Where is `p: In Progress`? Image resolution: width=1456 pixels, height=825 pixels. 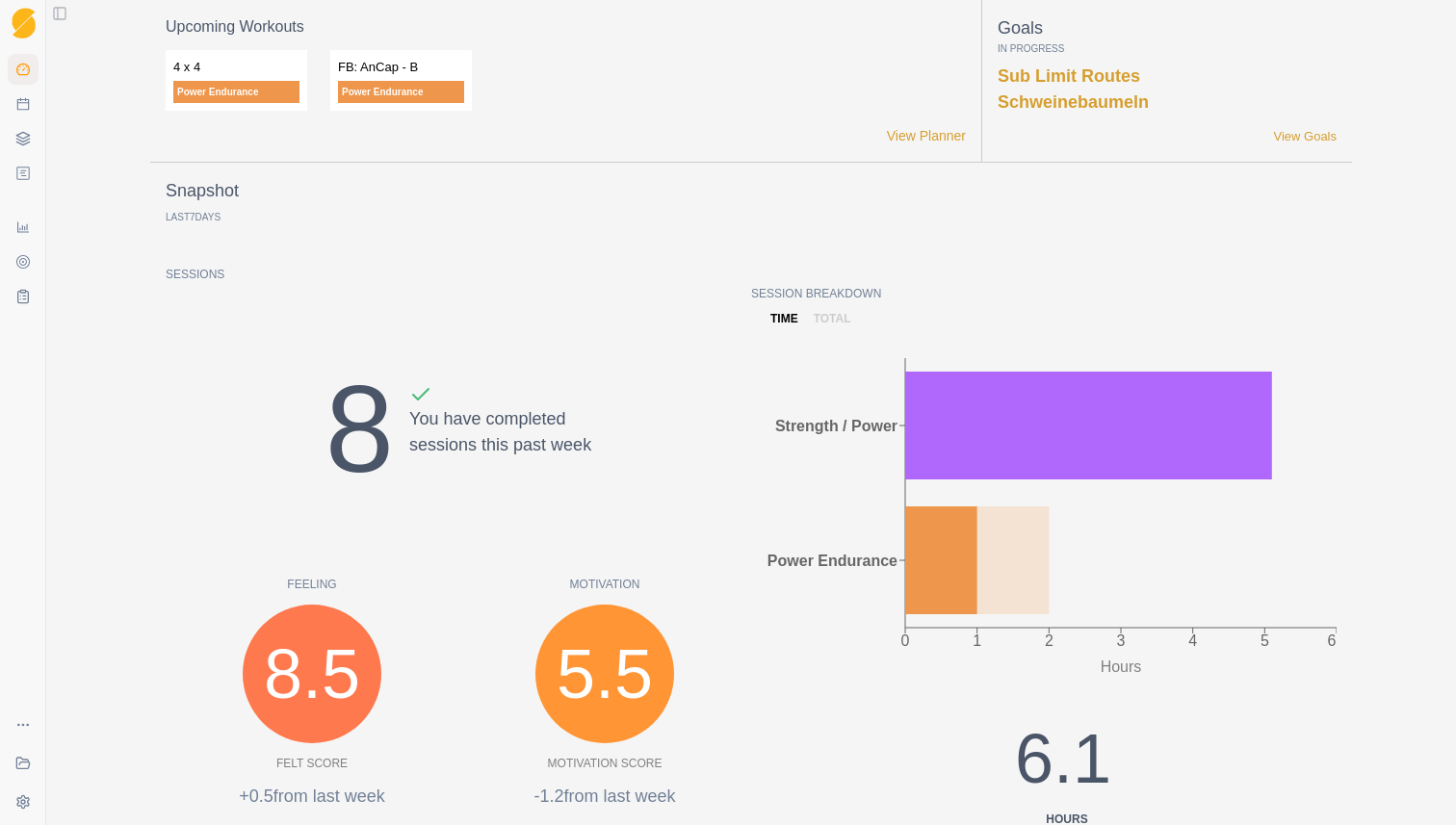 p: In Progress is located at coordinates (1167, 48).